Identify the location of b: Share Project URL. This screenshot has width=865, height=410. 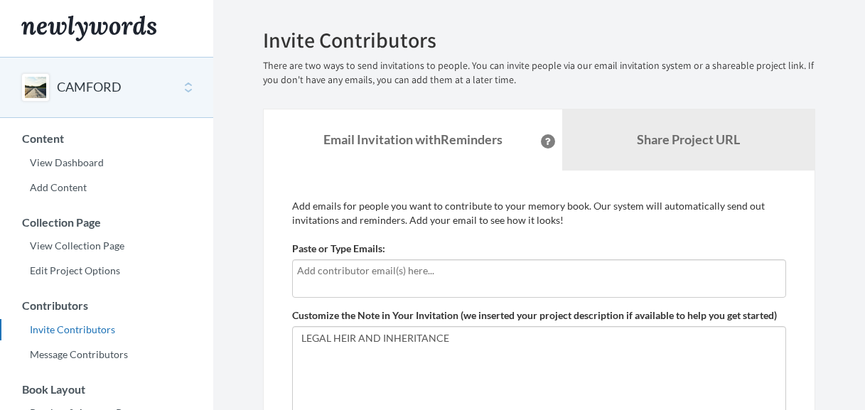
(688, 139).